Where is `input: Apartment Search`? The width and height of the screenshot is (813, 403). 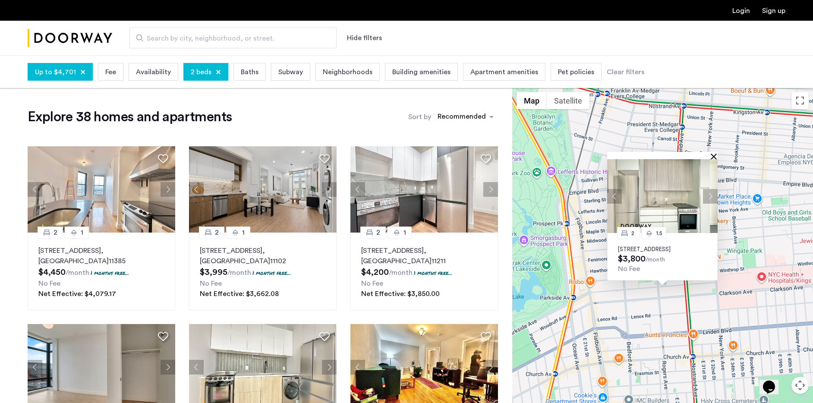 input: Apartment Search is located at coordinates (233, 38).